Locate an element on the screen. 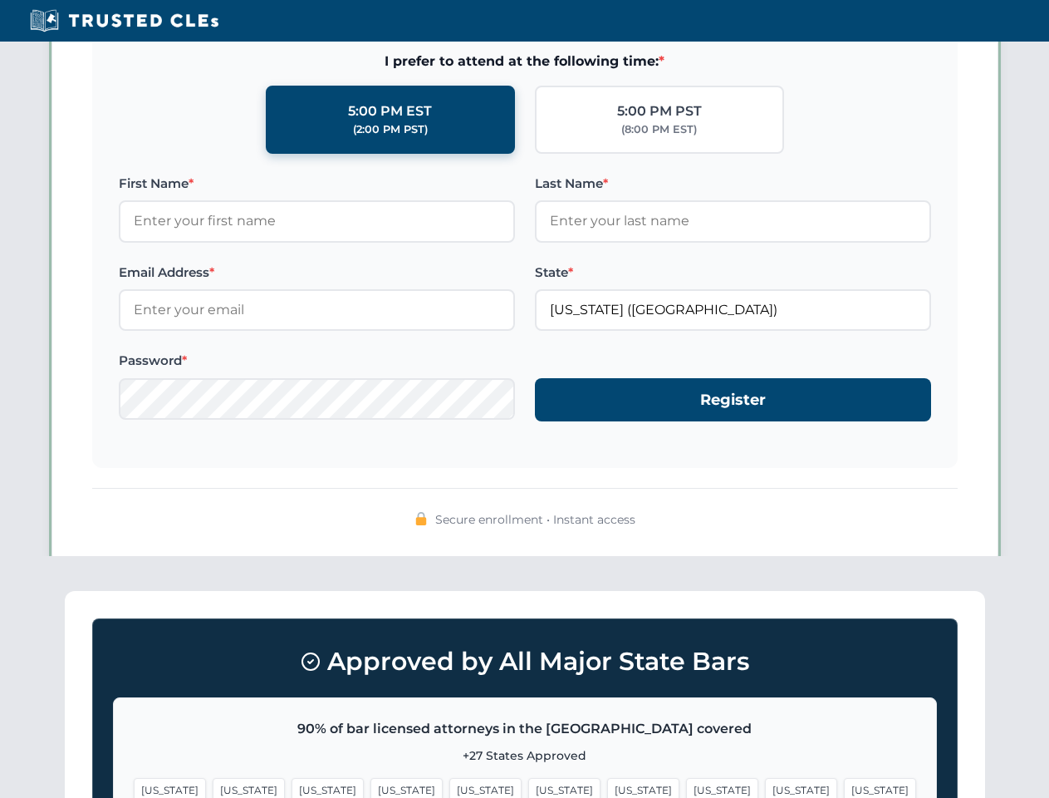  div: 5:00 PM PST is located at coordinates (660, 111).